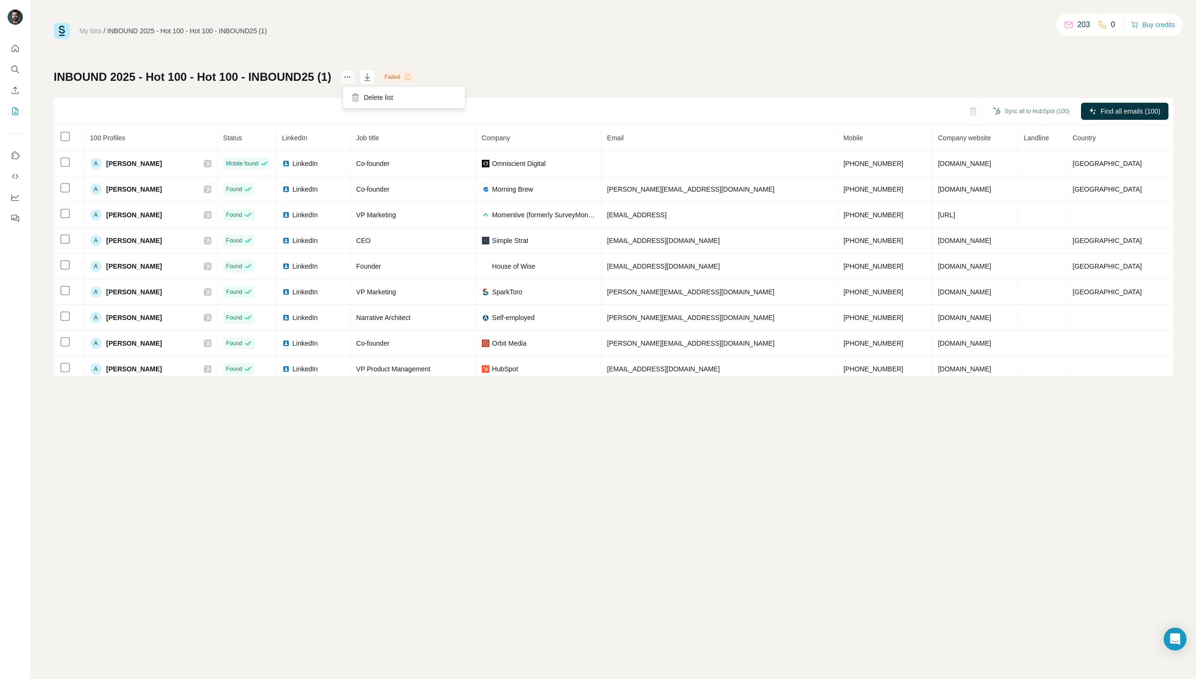 This screenshot has height=679, width=1196. What do you see at coordinates (364, 240) in the screenshot?
I see `span: CEO` at bounding box center [364, 240].